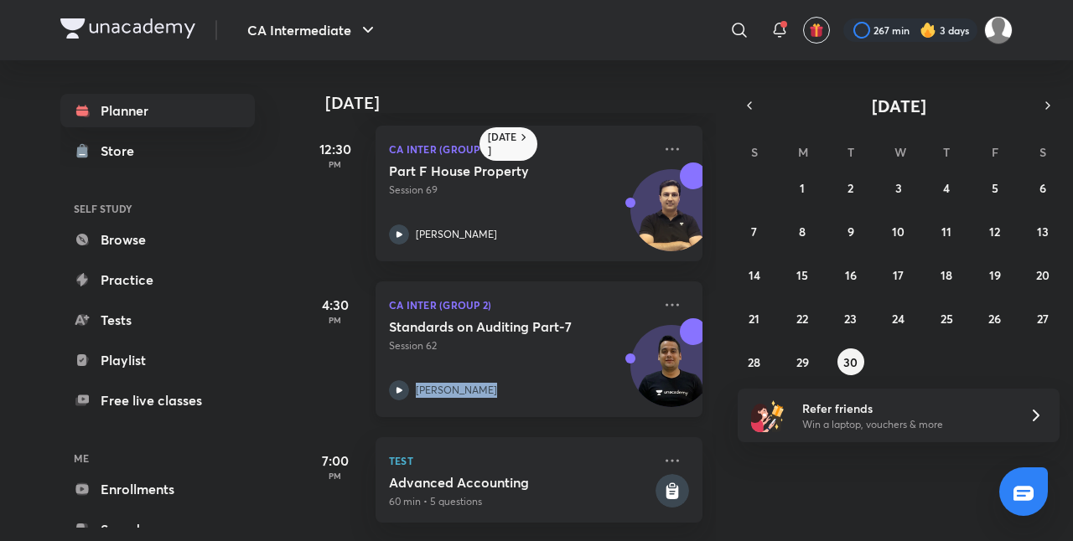  What do you see at coordinates (802, 319) in the screenshot?
I see `abbr: September 22, 2025` at bounding box center [802, 319].